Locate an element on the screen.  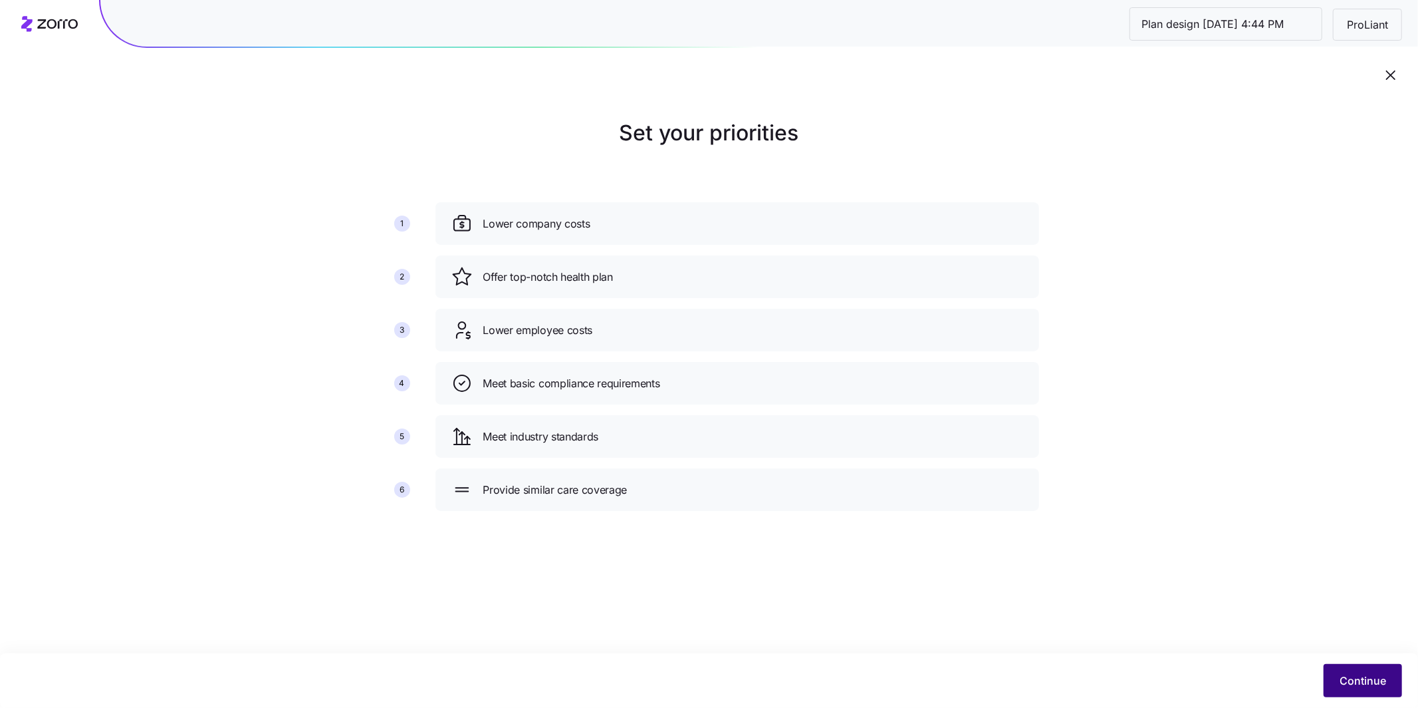
div: Lower employee costs is located at coordinates (738, 330).